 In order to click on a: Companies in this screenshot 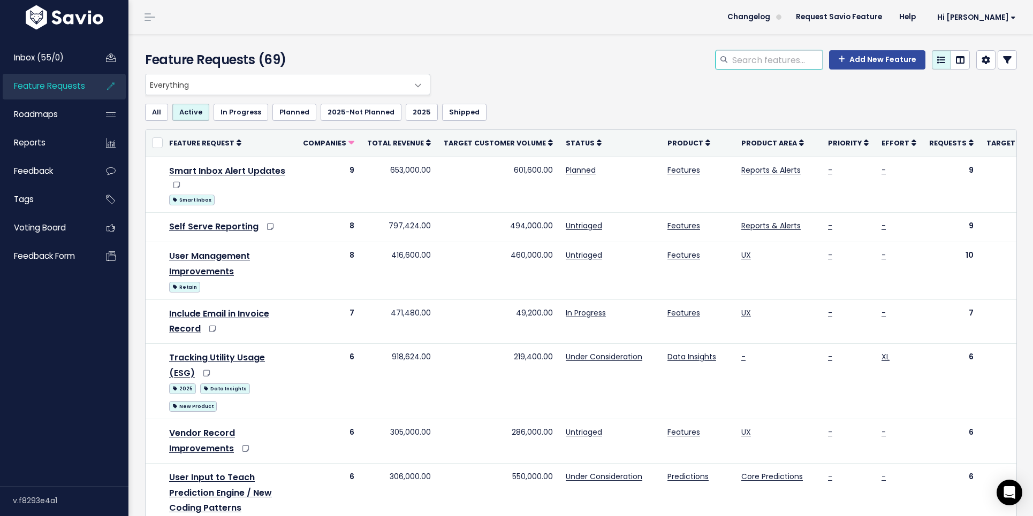, I will do `click(328, 143)`.